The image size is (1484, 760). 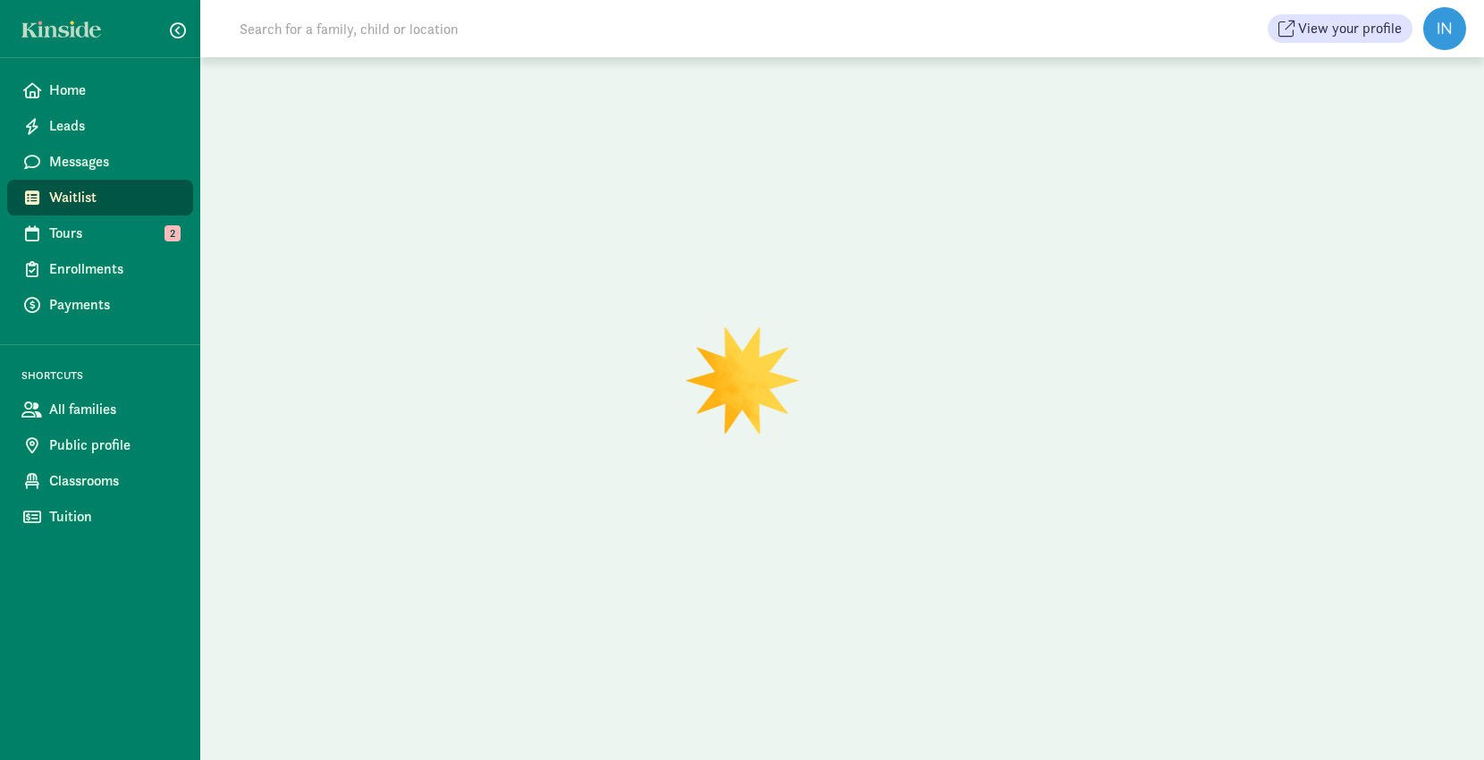 I want to click on a: Leads, so click(x=100, y=126).